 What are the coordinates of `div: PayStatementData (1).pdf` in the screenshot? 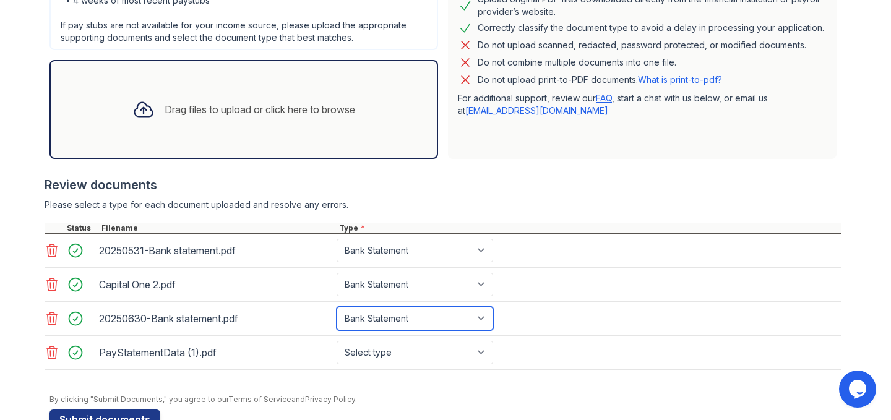 It's located at (215, 353).